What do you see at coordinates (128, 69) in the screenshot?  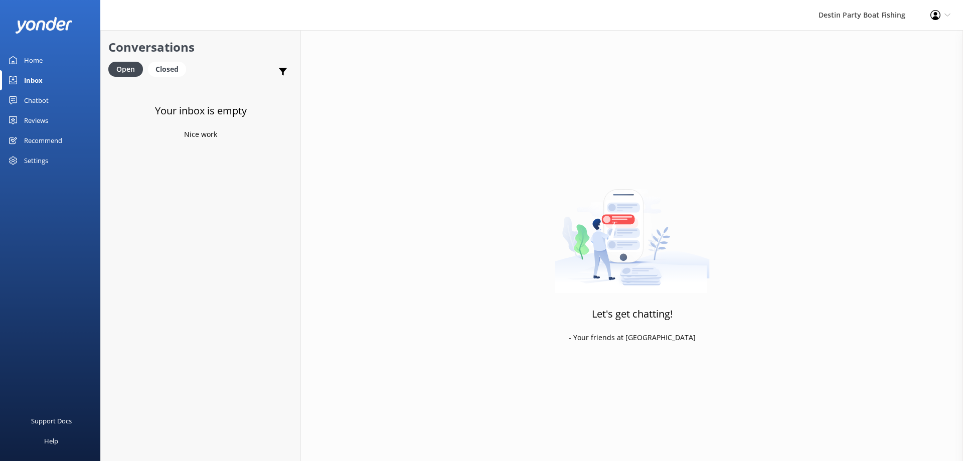 I see `a: Open` at bounding box center [128, 69].